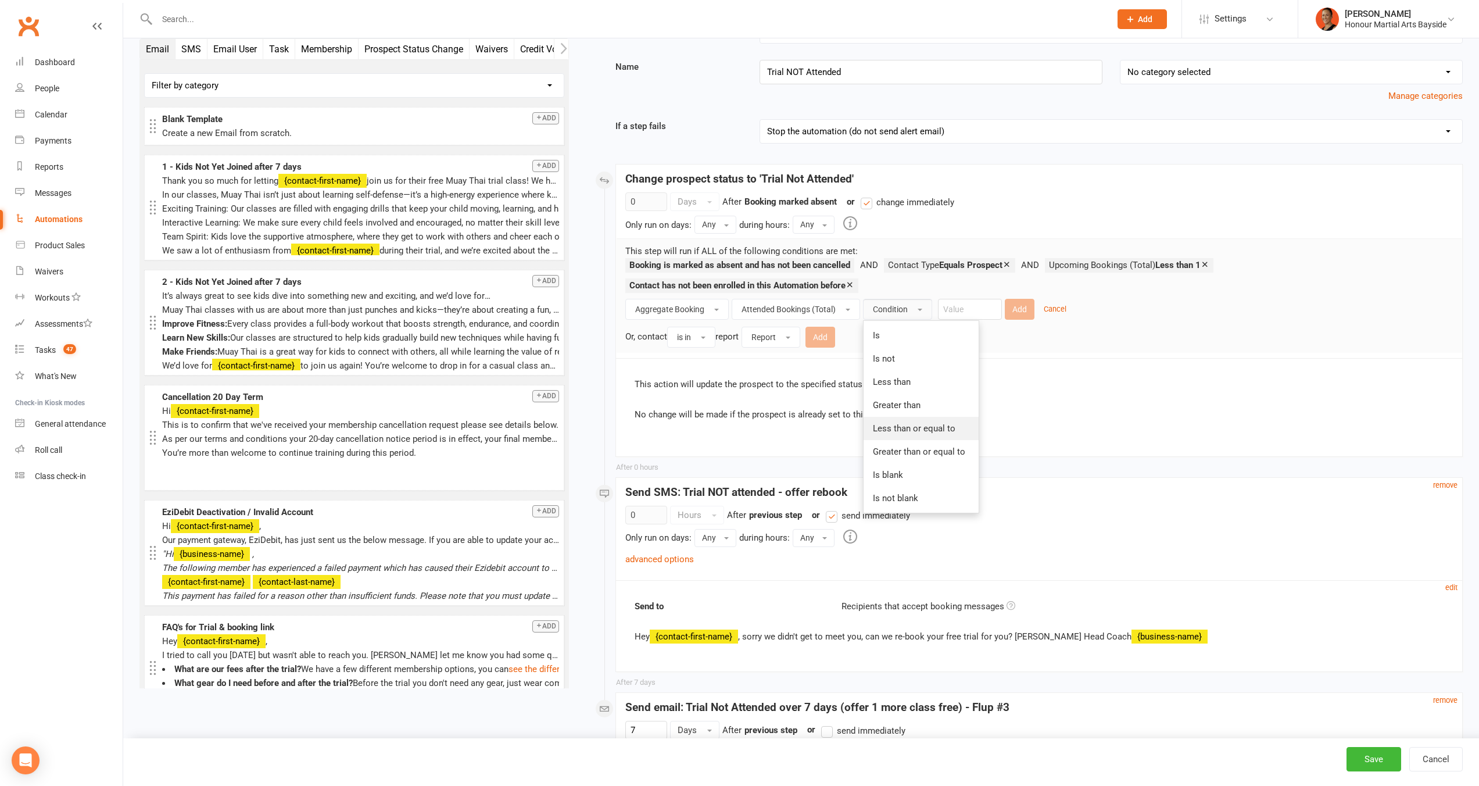  I want to click on span: What gear do I need before and after the trial?, so click(263, 683).